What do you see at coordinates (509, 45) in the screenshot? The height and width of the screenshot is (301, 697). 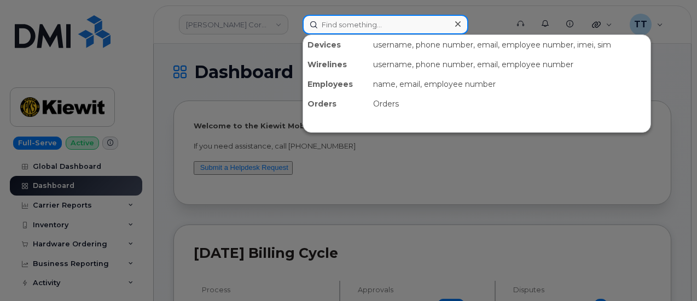 I see `div: username, phone number, email, employee number, imei, sim` at bounding box center [509, 45].